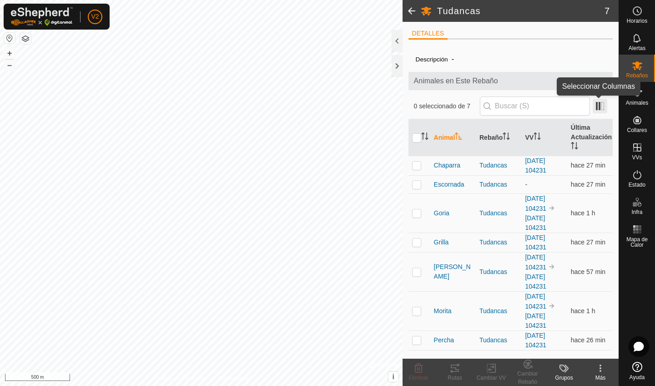  Describe the element at coordinates (588, 272) in the screenshot. I see `span: 17 ago 2025, 20:37` at that location.